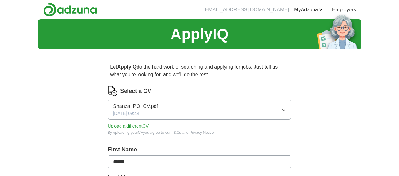  What do you see at coordinates (176, 133) in the screenshot?
I see `a: T&Cs` at bounding box center [176, 133].